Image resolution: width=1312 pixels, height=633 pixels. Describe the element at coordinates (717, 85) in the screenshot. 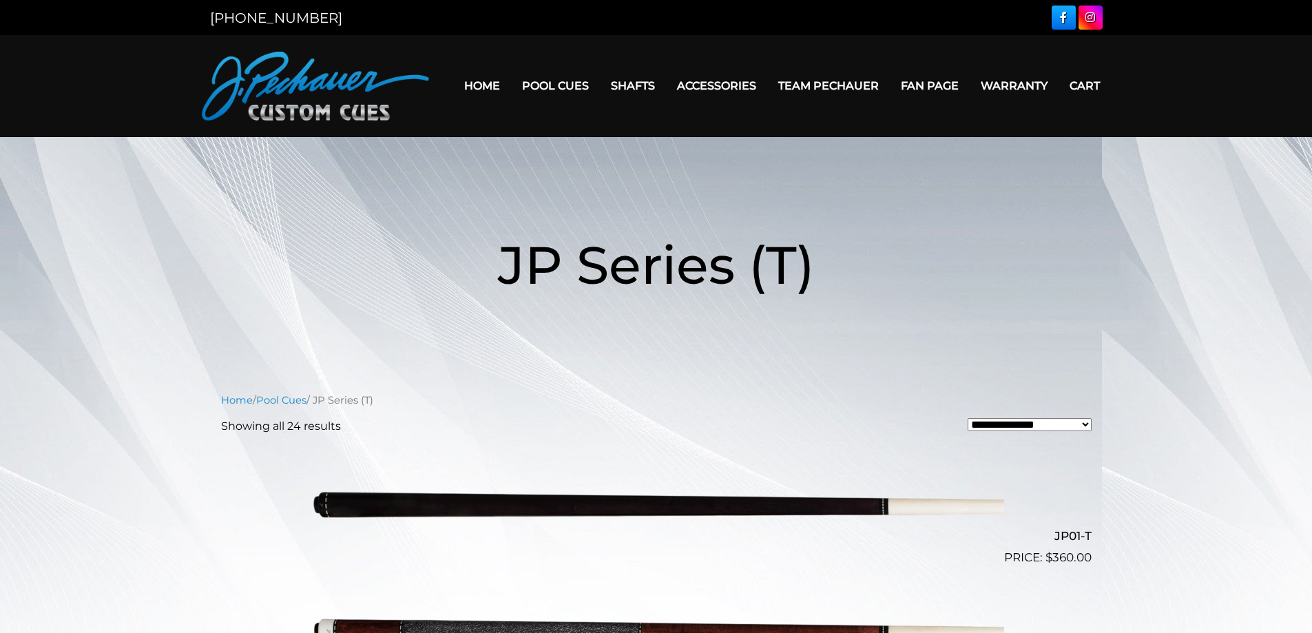

I see `a: Accessories` at that location.